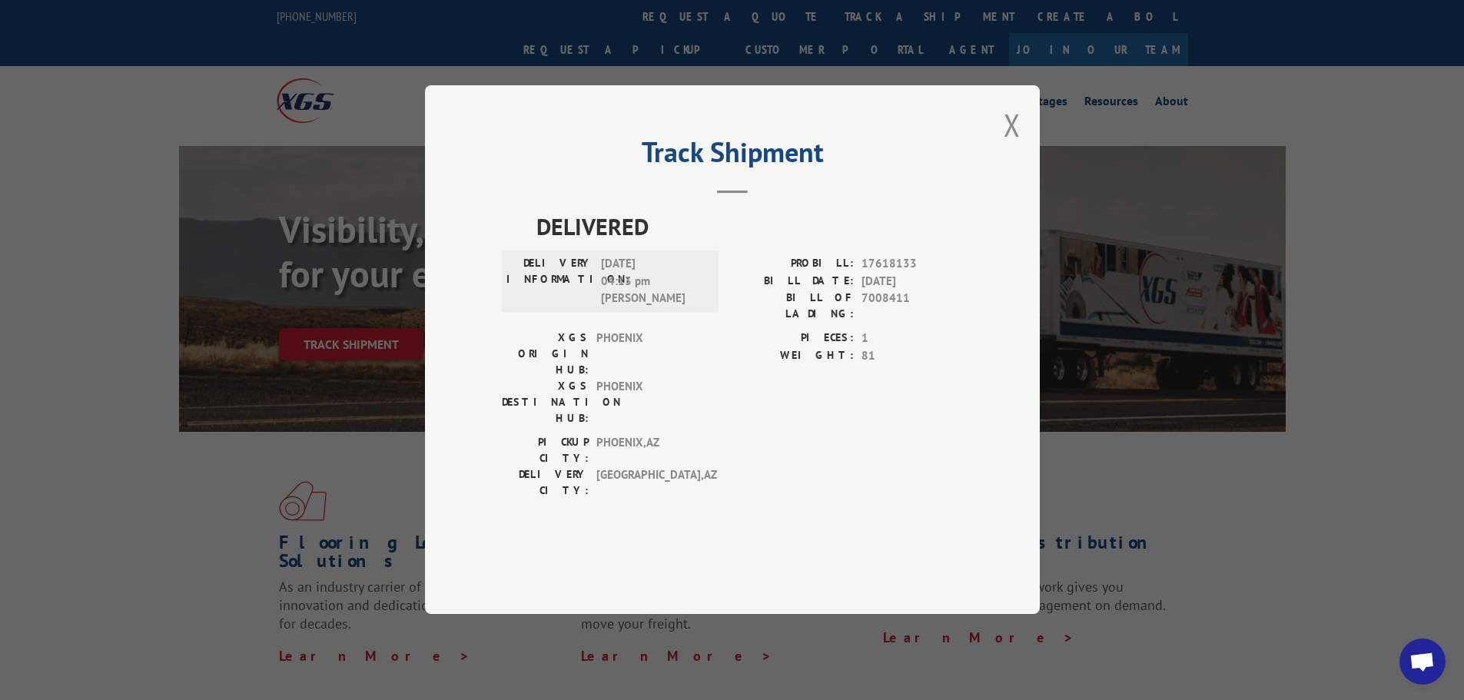 Image resolution: width=1464 pixels, height=700 pixels. What do you see at coordinates (549, 282) in the screenshot?
I see `label: DELIVERY INFORMATION:` at bounding box center [549, 282].